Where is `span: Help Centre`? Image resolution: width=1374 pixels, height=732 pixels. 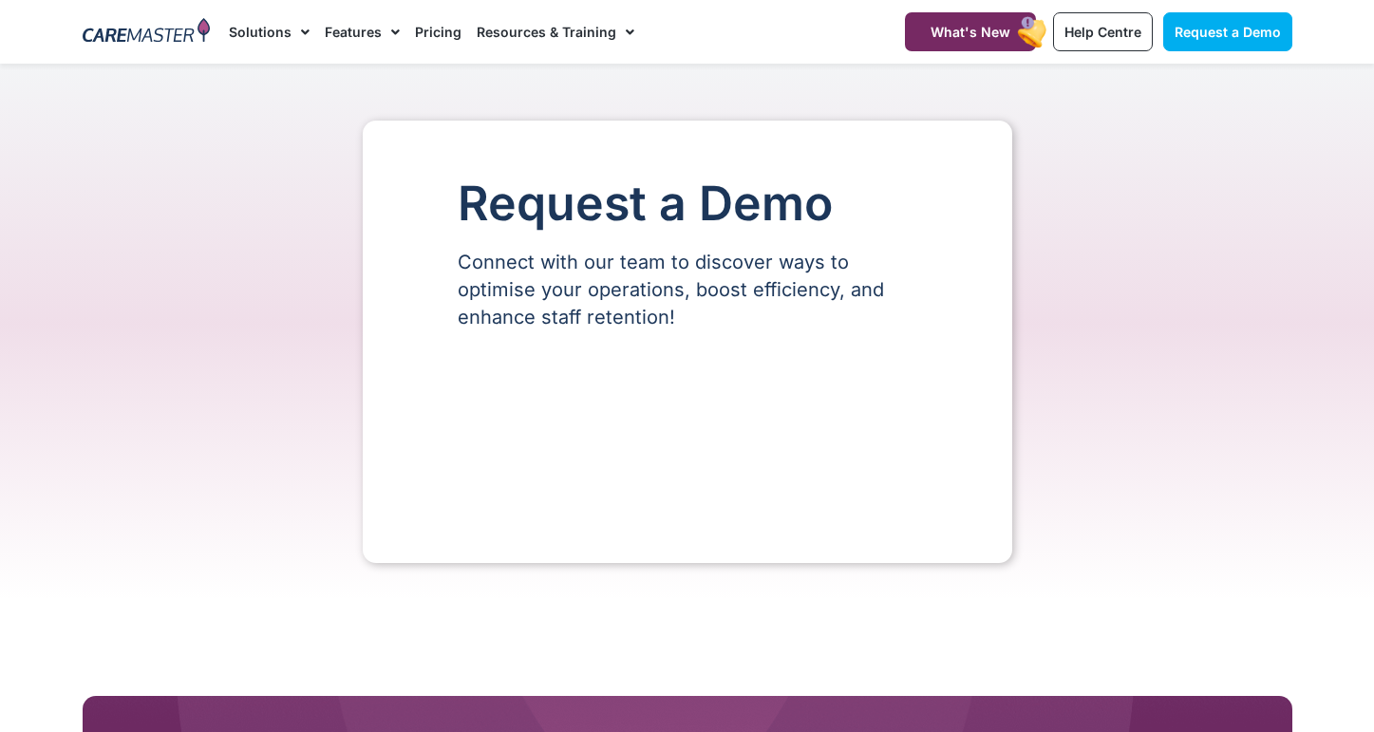 span: Help Centre is located at coordinates (1103, 31).